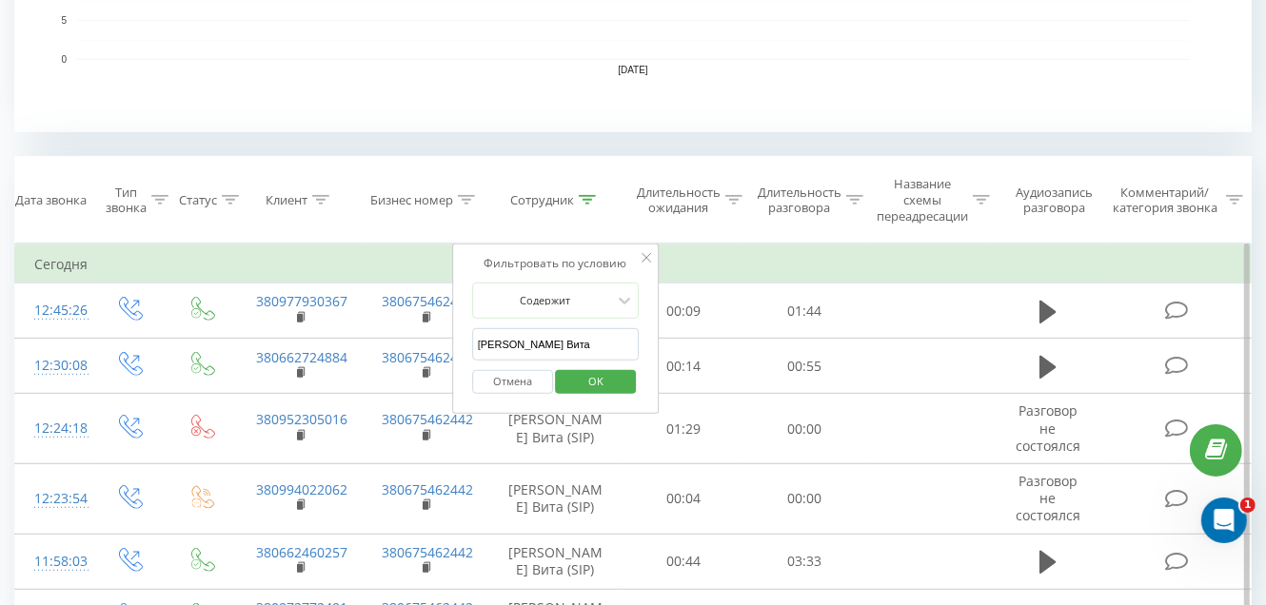  What do you see at coordinates (302, 301) in the screenshot?
I see `a: 380977930367` at bounding box center [302, 301].